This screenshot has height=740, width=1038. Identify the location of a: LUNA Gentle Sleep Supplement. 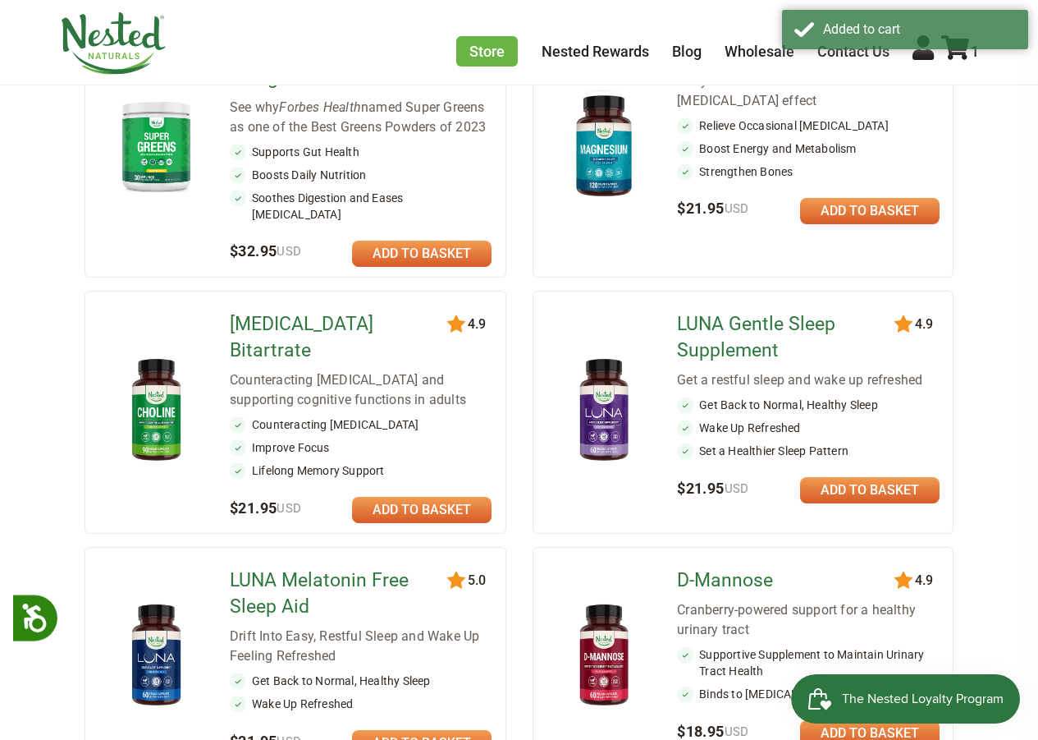
(789, 337).